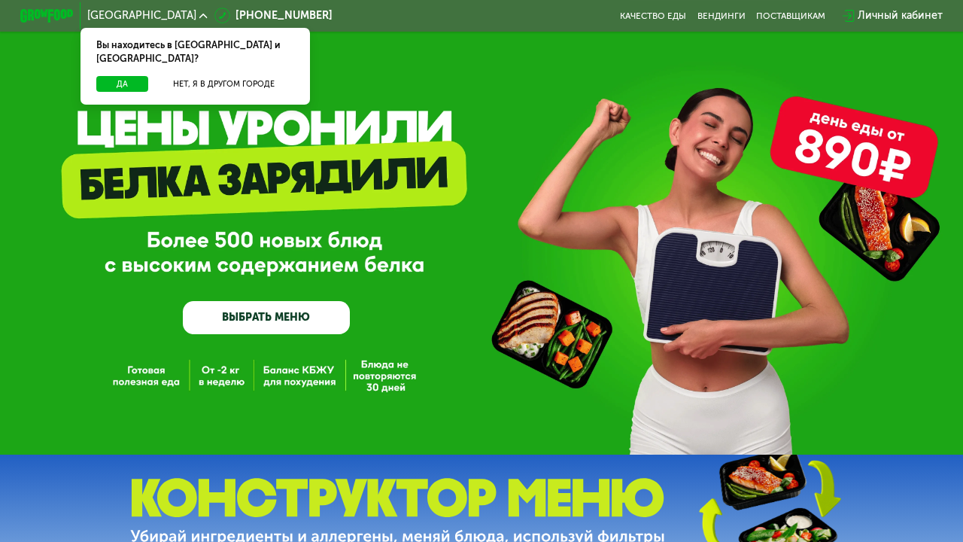  I want to click on a: ВЫБРАТЬ МЕНЮ, so click(266, 318).